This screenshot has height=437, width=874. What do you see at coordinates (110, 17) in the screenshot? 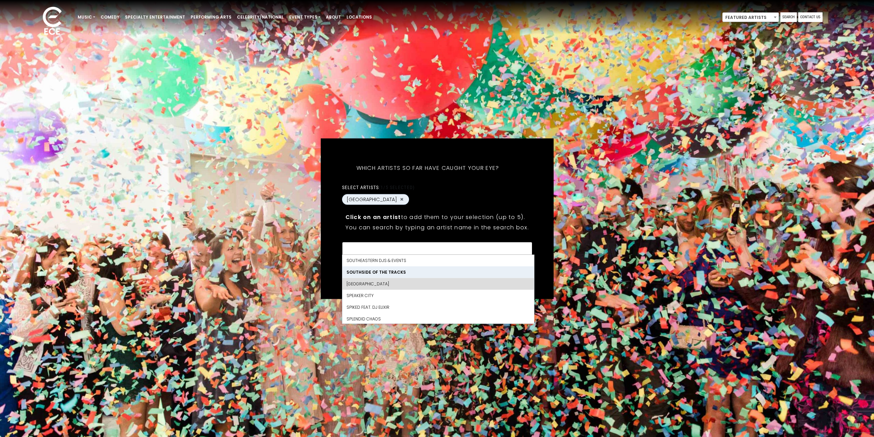
I see `a: Comedy` at bounding box center [110, 17].